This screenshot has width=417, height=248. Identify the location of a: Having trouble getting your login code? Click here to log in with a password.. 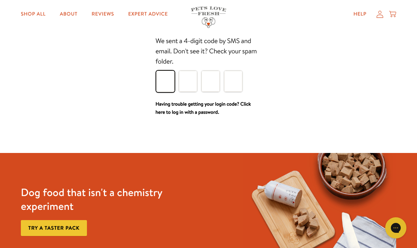
(203, 108).